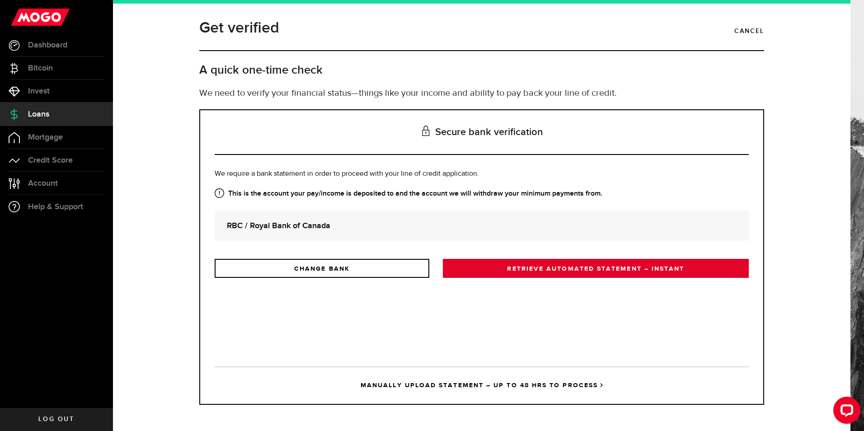 This screenshot has height=431, width=864. What do you see at coordinates (482, 132) in the screenshot?
I see `h3: Secure bank verification` at bounding box center [482, 132].